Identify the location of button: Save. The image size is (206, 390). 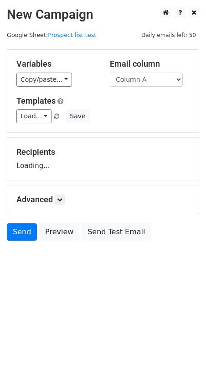
(78, 116).